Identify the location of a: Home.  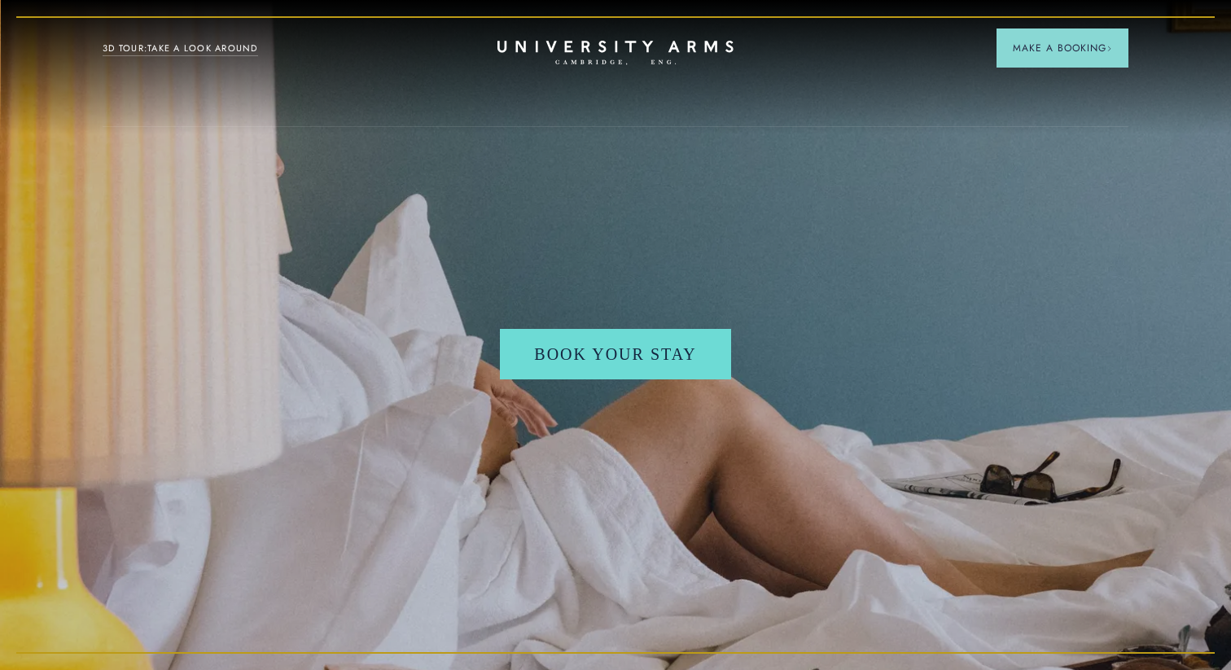
(615, 53).